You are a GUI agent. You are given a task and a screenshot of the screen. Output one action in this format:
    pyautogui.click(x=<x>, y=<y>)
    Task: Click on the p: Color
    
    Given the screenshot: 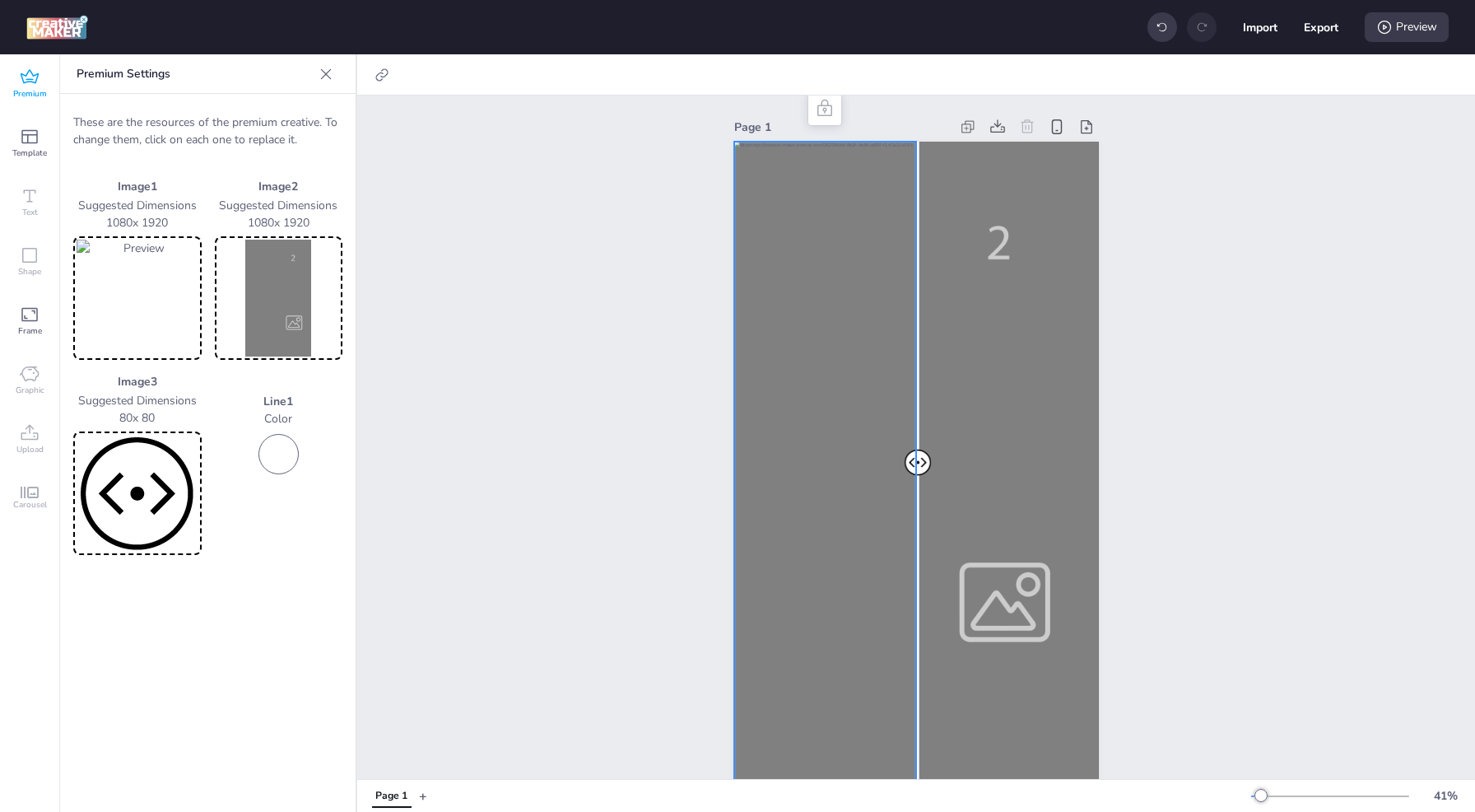 What is the action you would take?
    pyautogui.click(x=279, y=418)
    